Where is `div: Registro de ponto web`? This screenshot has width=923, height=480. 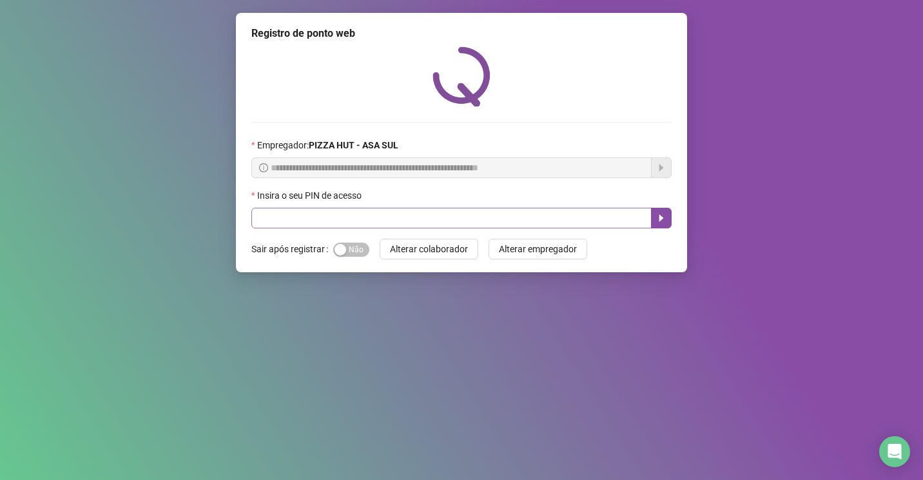
div: Registro de ponto web is located at coordinates (461, 34).